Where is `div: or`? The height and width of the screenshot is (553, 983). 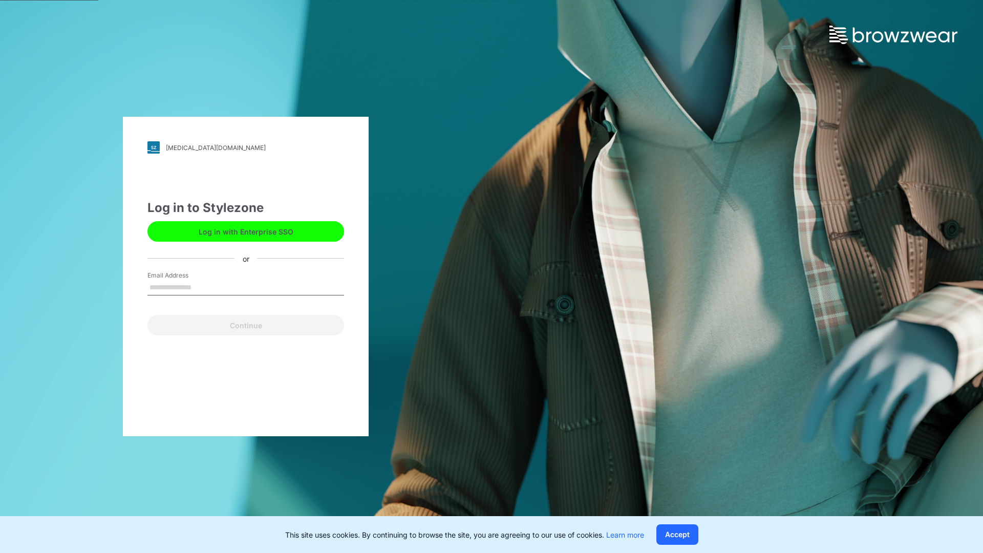
div: or is located at coordinates (246, 258).